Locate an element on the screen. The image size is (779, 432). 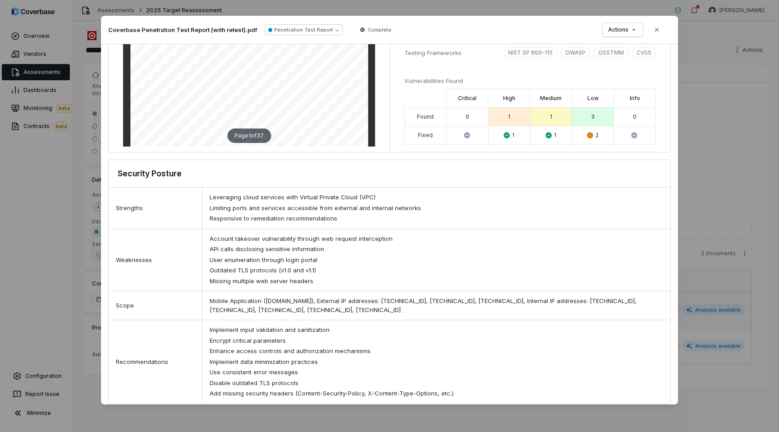
div: Account takeover vulnerability through web request interception is located at coordinates (436, 239).